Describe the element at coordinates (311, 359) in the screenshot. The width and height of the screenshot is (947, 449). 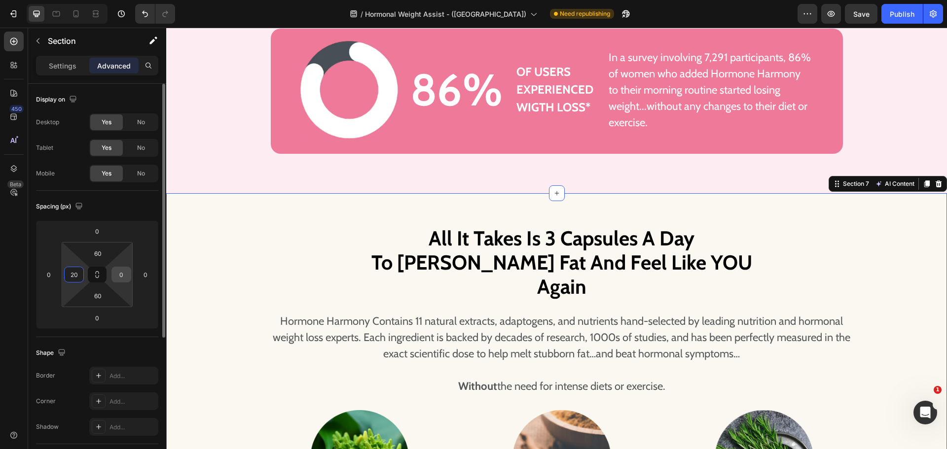
I see `strong: Without` at that location.